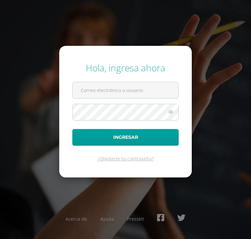 The width and height of the screenshot is (251, 239). What do you see at coordinates (107, 219) in the screenshot?
I see `a: Ayuda` at bounding box center [107, 219].